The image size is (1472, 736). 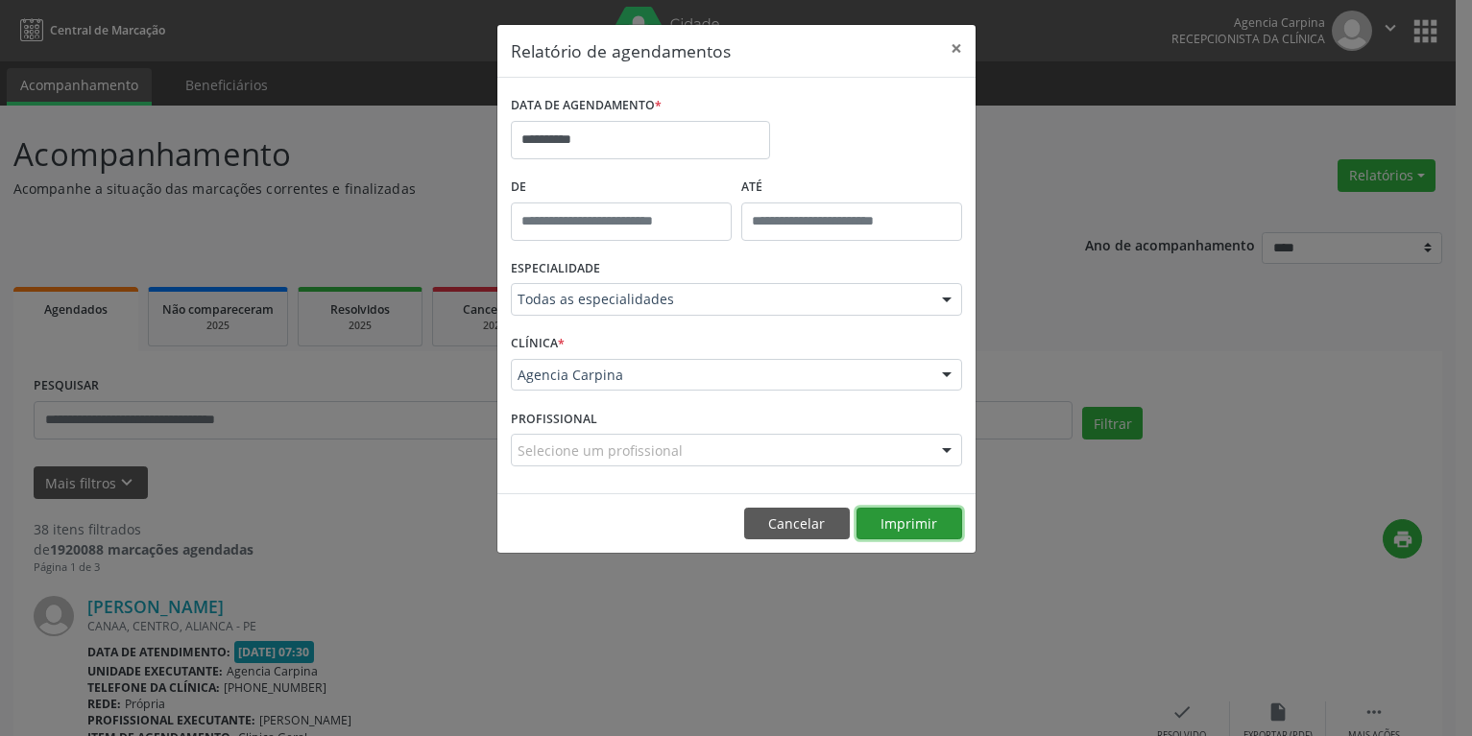 I want to click on label: ATÉ, so click(x=852, y=187).